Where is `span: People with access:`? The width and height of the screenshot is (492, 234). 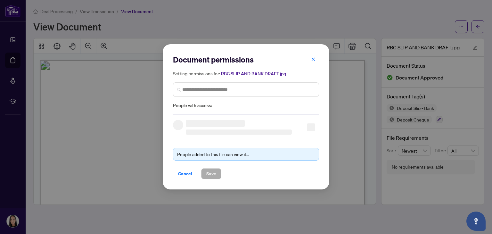 span: People with access: is located at coordinates (246, 105).